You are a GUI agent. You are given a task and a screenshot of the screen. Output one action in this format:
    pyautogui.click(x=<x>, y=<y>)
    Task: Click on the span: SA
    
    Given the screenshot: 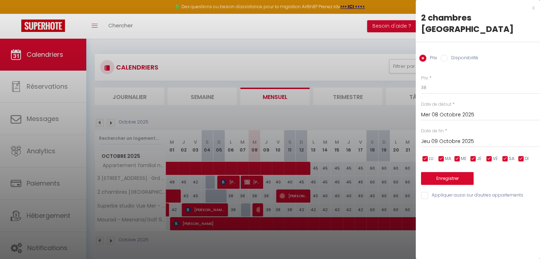 What is the action you would take?
    pyautogui.click(x=511, y=159)
    